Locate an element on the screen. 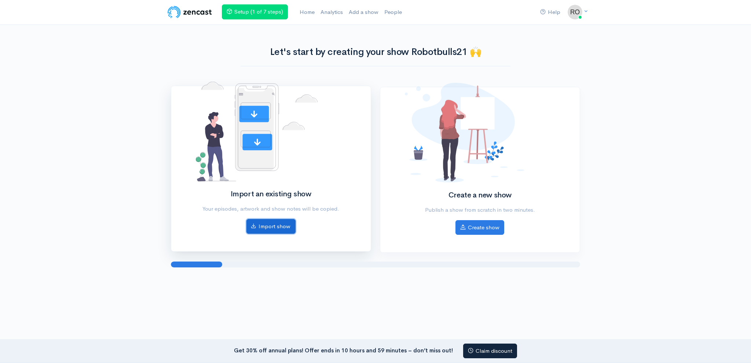 The image size is (751, 363). a: Setup (1 of 7 steps) is located at coordinates (255, 12).